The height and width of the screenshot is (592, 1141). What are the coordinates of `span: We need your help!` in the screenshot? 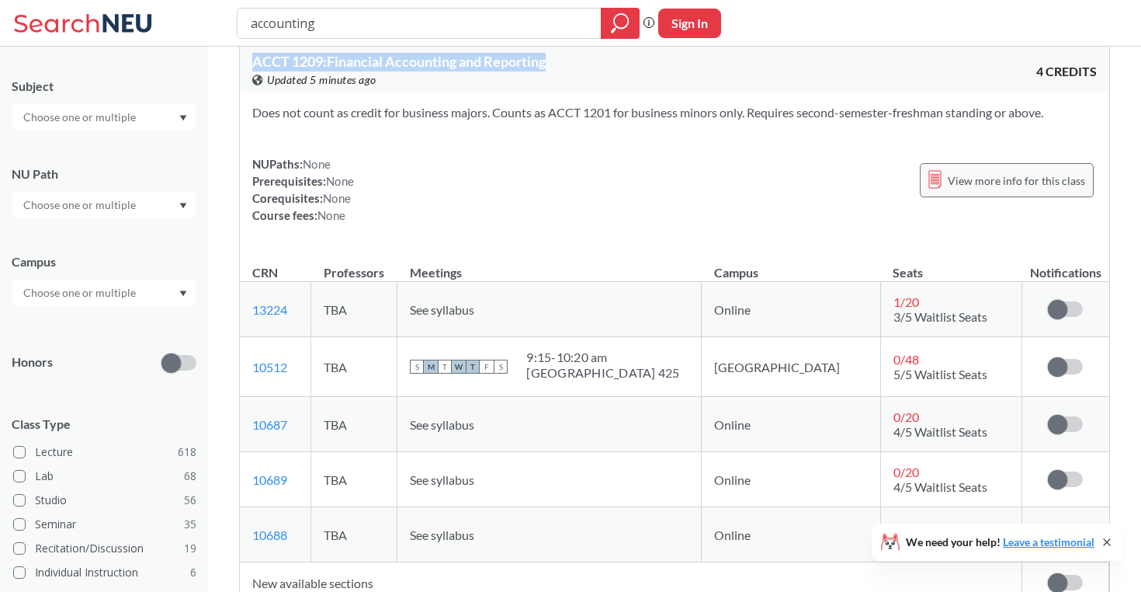 It's located at (1000, 542).